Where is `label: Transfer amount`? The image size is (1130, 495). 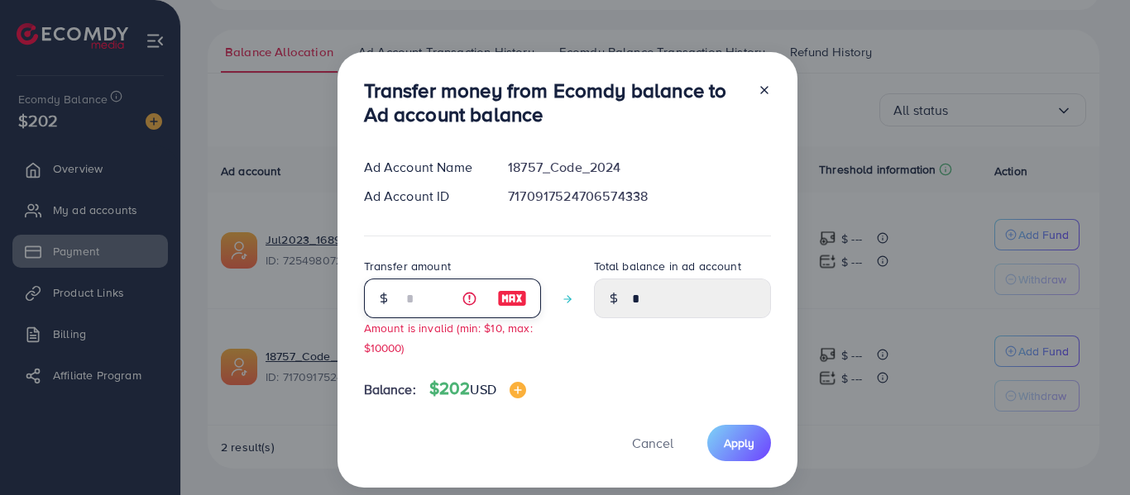 label: Transfer amount is located at coordinates (407, 266).